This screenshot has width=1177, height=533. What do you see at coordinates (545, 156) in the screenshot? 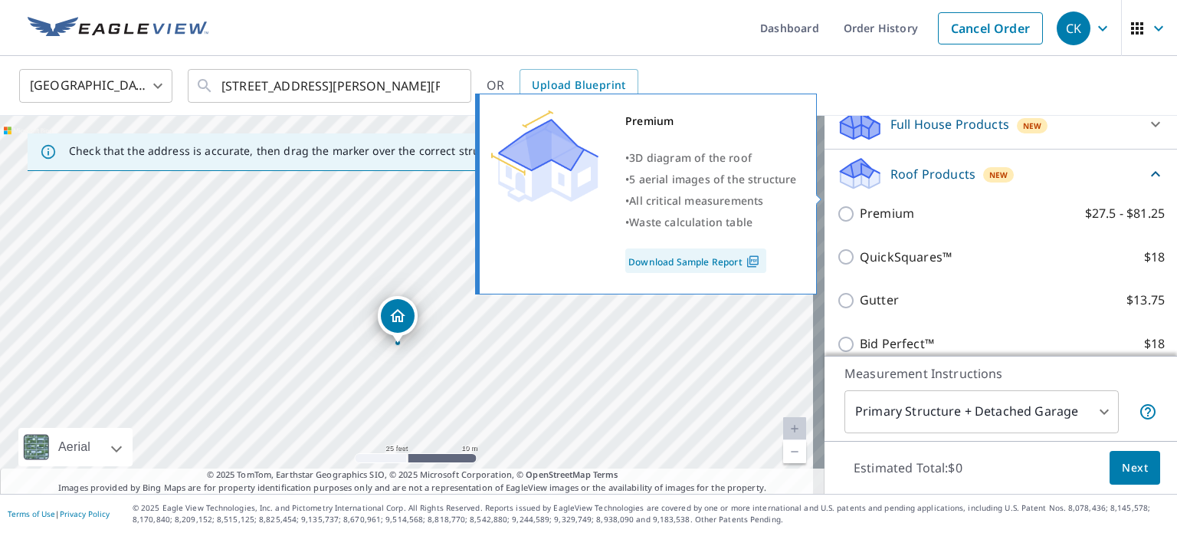
I see `img: Premium` at bounding box center [545, 156].